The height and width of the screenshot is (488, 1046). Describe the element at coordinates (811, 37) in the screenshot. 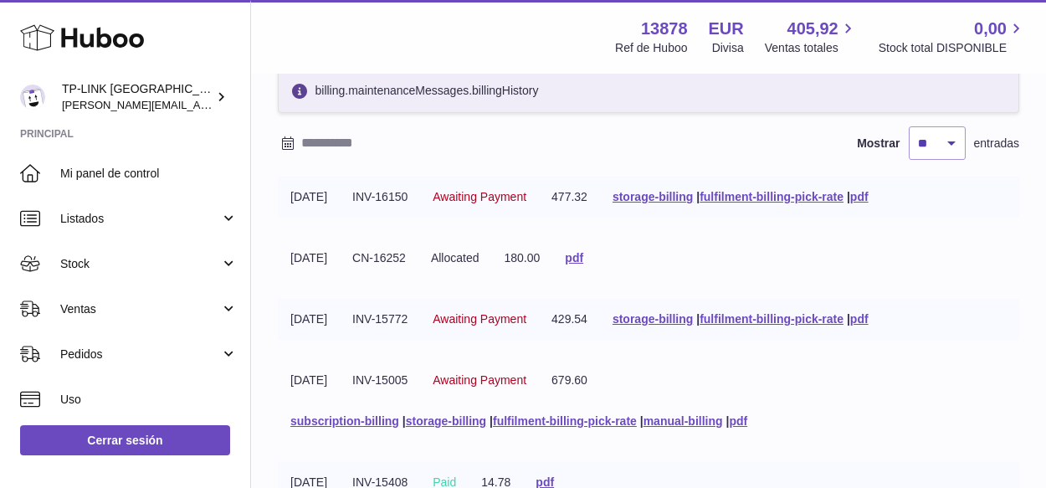

I see `a: 405,92 Ventas totales` at that location.